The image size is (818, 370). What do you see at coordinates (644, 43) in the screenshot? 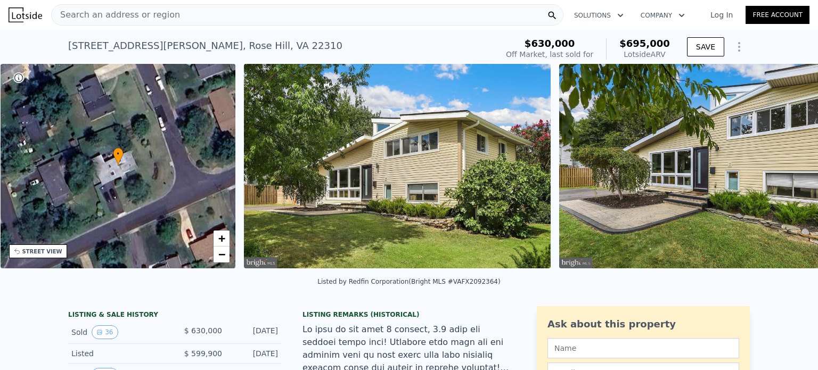
I see `span: $695,000` at bounding box center [644, 43].